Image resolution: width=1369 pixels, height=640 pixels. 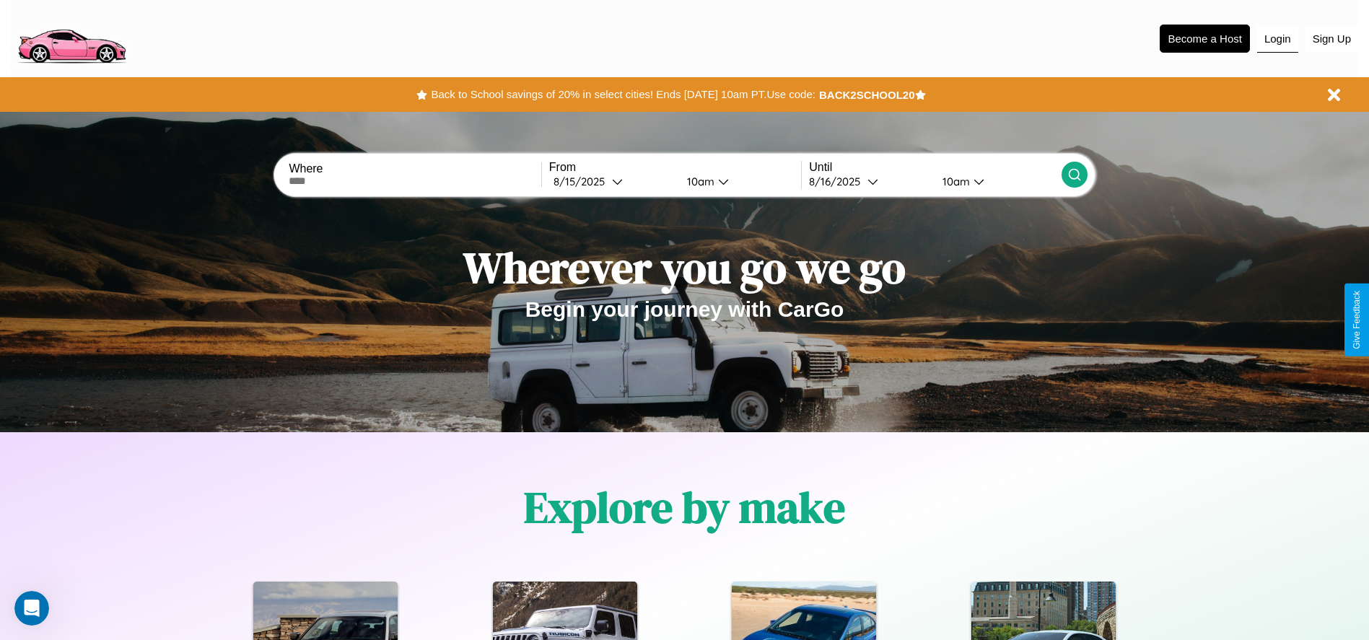 What do you see at coordinates (582, 181) in the screenshot?
I see `div: 8 / 15 / 2025` at bounding box center [582, 181].